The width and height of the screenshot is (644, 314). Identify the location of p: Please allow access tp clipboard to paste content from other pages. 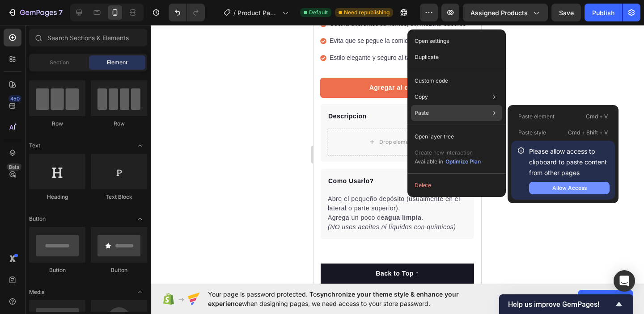
(569, 162).